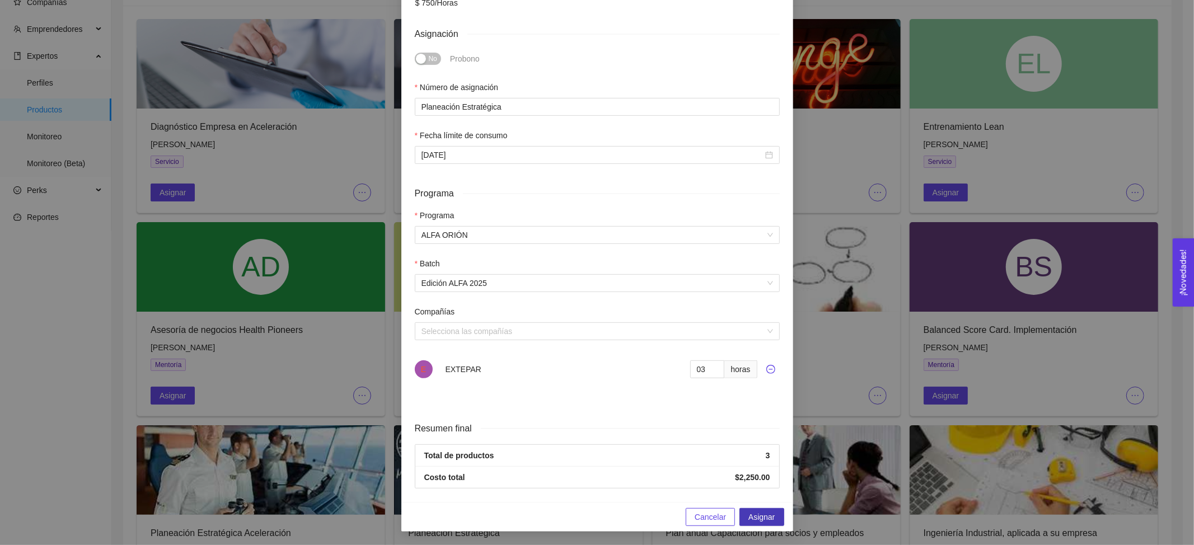 The width and height of the screenshot is (1194, 545). What do you see at coordinates (459, 456) in the screenshot?
I see `strong: Total de productos` at bounding box center [459, 456].